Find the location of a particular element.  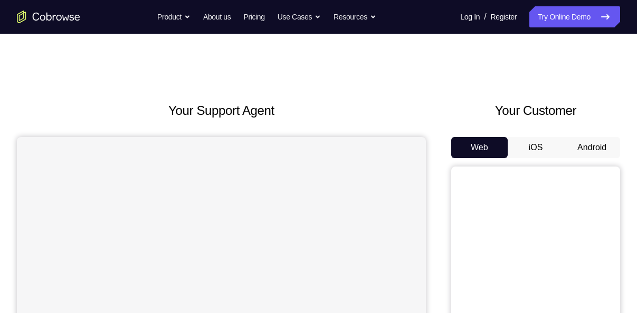

button: iOS is located at coordinates (535, 148).